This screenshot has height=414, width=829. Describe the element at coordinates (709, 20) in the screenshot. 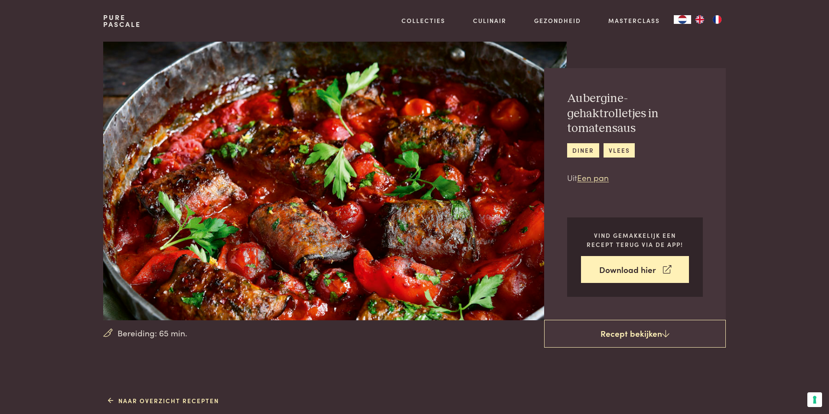

I see `ul: Language list` at that location.